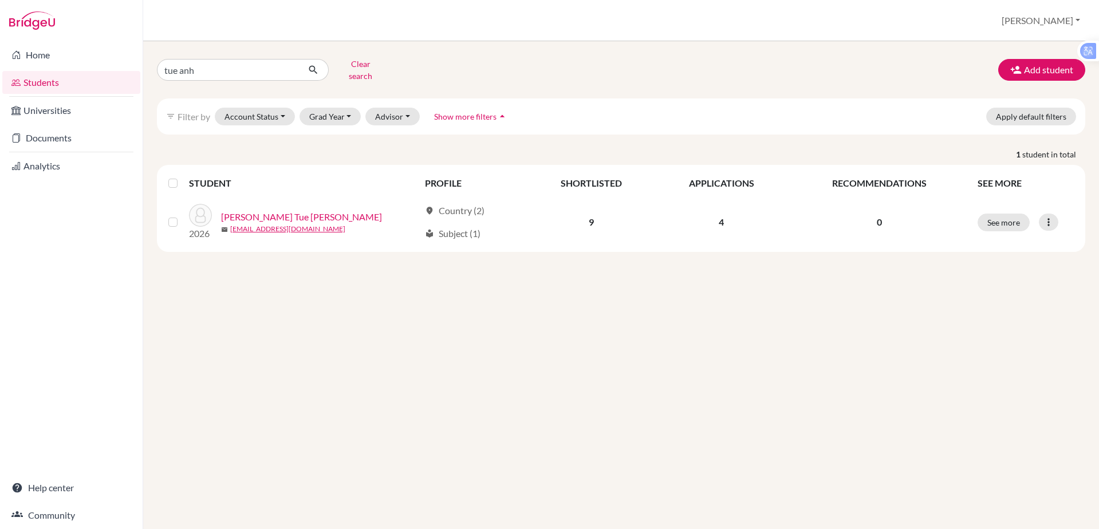 This screenshot has height=529, width=1099. Describe the element at coordinates (71, 488) in the screenshot. I see `a: Help center` at that location.